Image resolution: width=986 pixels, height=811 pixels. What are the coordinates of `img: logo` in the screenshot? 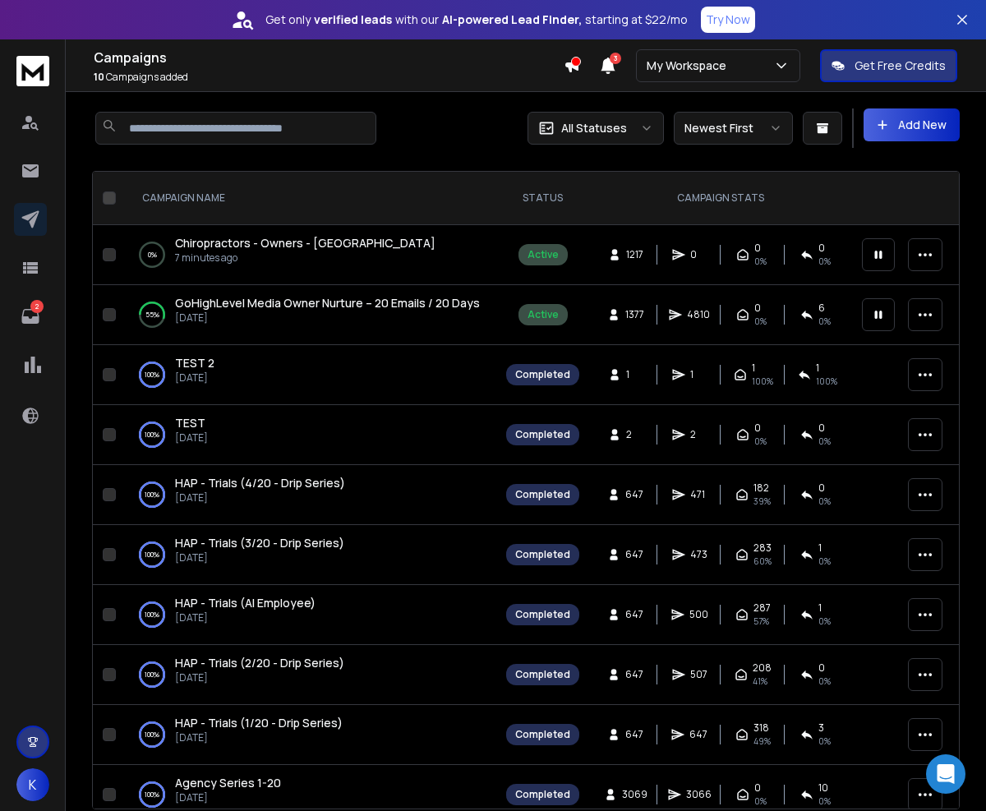 It's located at (33, 71).